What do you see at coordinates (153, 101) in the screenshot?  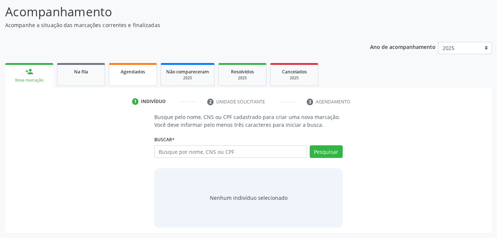 I see `div: Indivíduo` at bounding box center [153, 101].